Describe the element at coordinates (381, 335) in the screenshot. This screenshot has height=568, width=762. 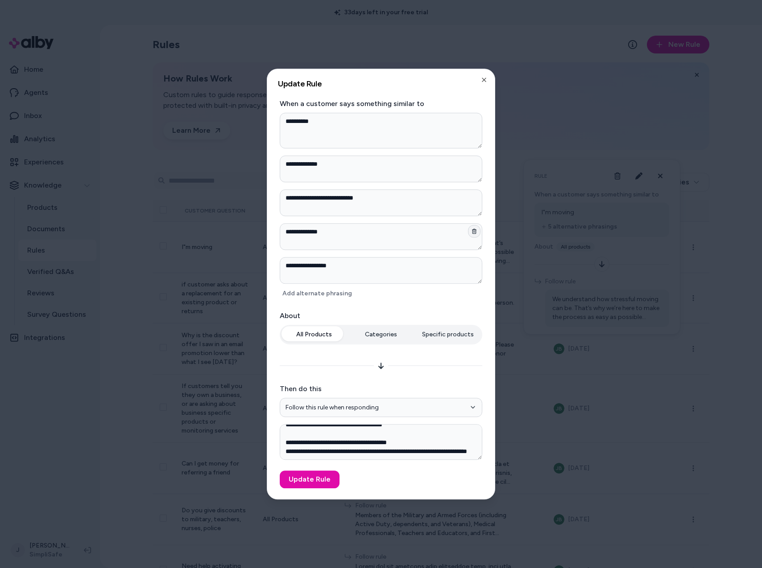
I see `button: Categories` at that location.